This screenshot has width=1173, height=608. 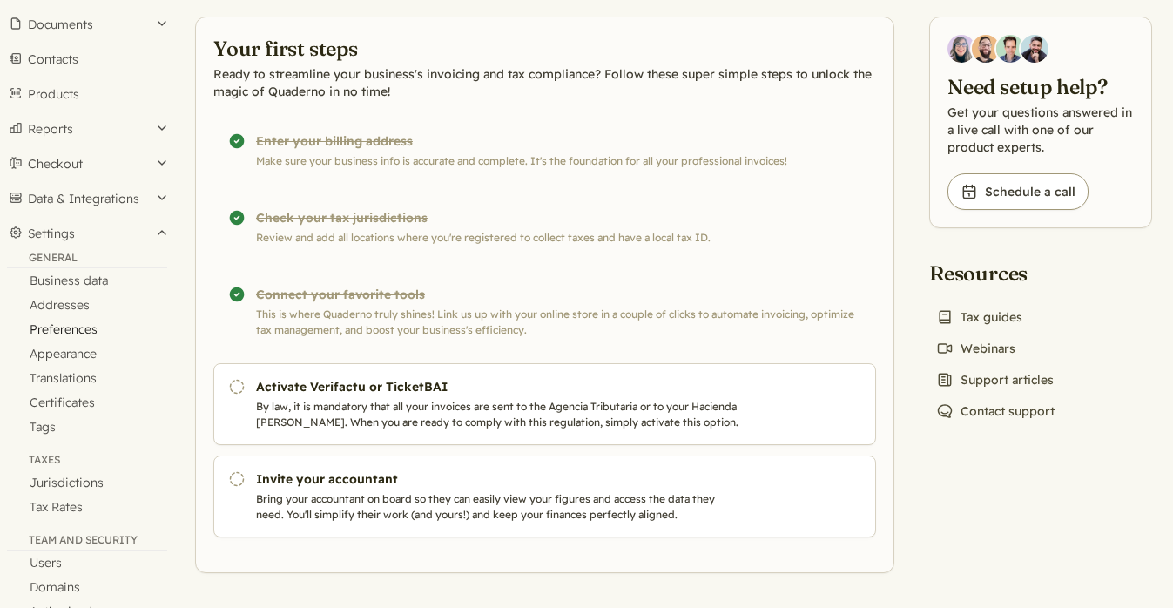 What do you see at coordinates (1041, 130) in the screenshot?
I see `p: Get your questions answered in a live call with one of our product experts.` at bounding box center [1041, 130].